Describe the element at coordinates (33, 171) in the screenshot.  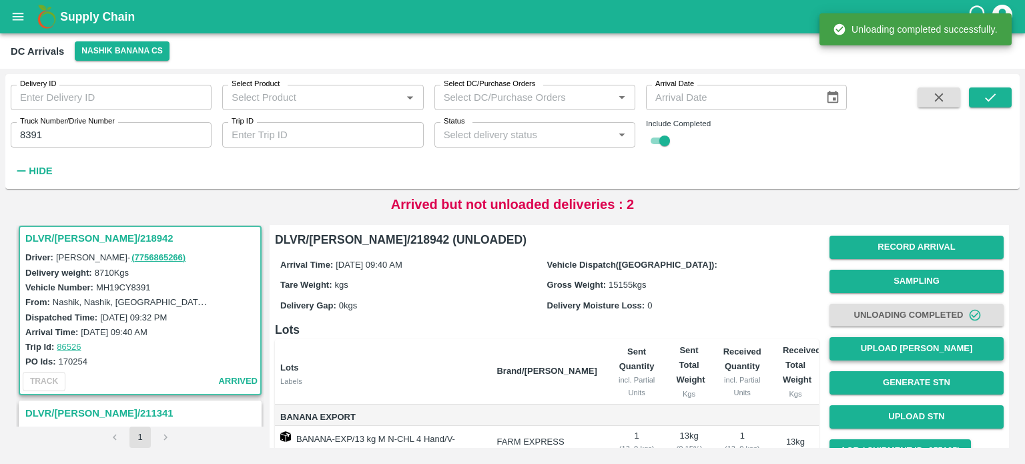
I see `button: Hide` at that location.